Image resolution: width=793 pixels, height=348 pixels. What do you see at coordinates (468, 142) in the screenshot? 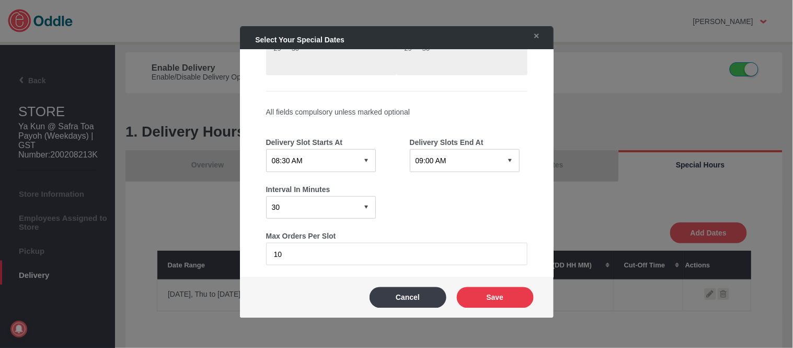
I see `h4: Delivery Slots End At` at bounding box center [468, 142].